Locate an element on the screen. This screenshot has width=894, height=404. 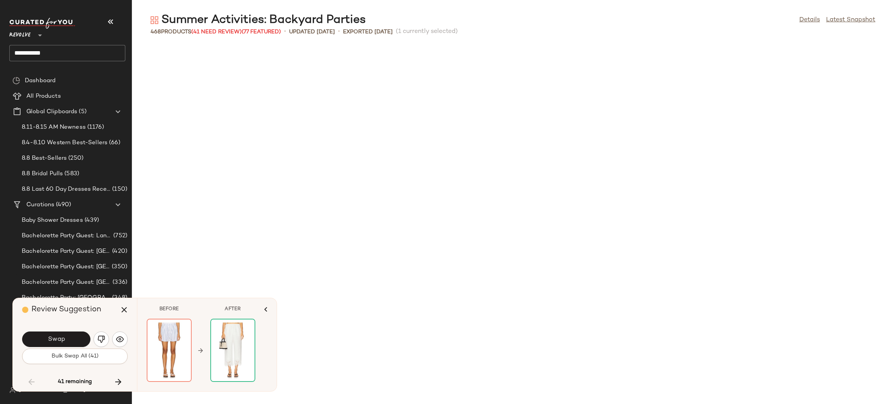
span: Baby Shower Dresses is located at coordinates (52, 220).